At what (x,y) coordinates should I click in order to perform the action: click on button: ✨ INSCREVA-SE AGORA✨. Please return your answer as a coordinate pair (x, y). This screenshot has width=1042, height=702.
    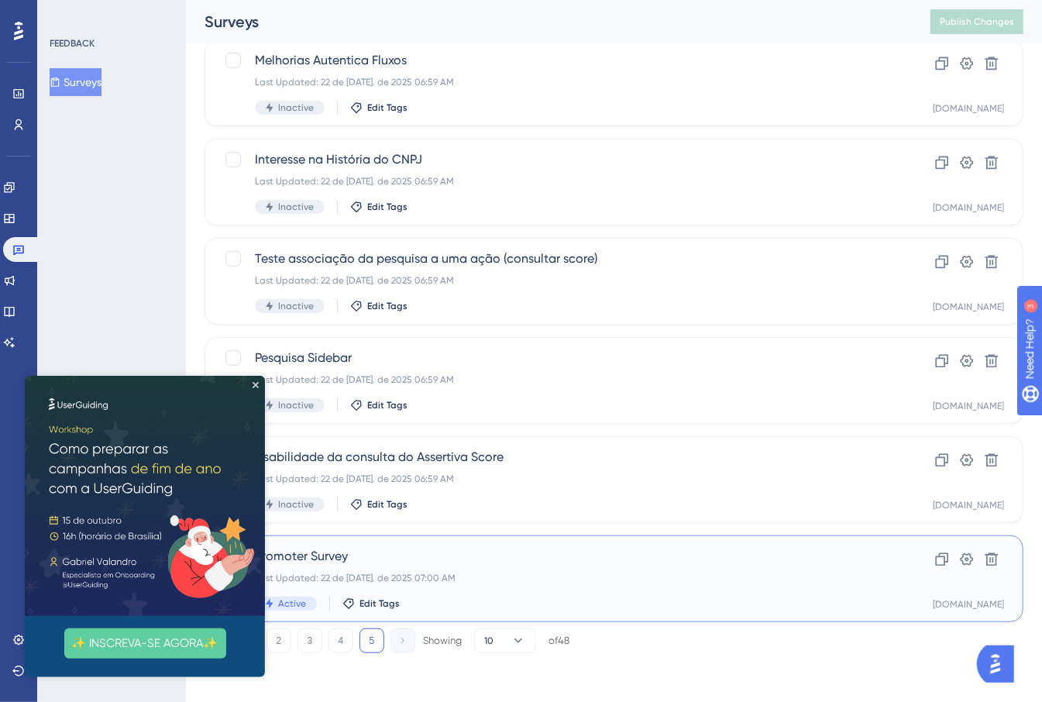
    Looking at the image, I should click on (120, 267).